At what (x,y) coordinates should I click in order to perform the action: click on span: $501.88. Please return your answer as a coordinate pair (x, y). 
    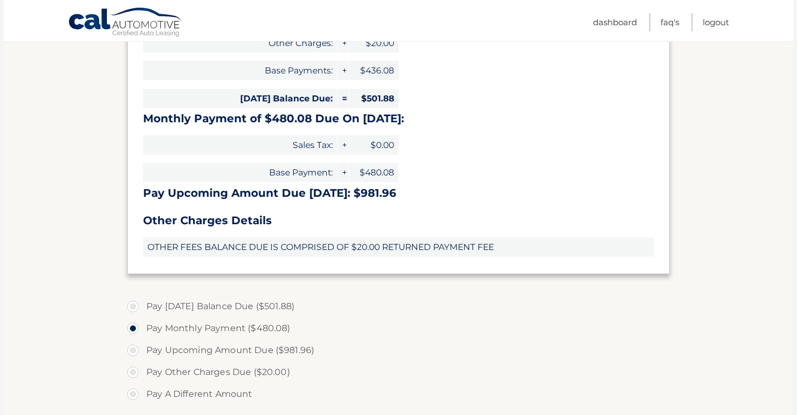
    Looking at the image, I should click on (374, 98).